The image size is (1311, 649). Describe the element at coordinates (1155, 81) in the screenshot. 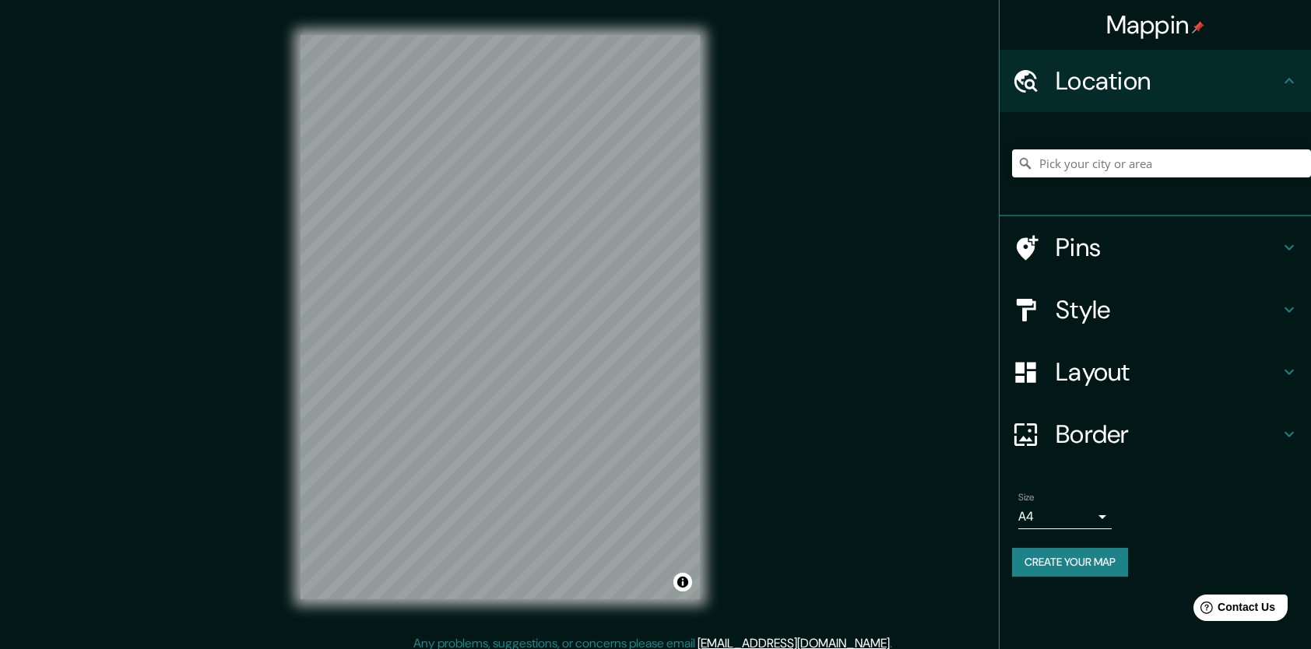

I see `div: Location` at that location.